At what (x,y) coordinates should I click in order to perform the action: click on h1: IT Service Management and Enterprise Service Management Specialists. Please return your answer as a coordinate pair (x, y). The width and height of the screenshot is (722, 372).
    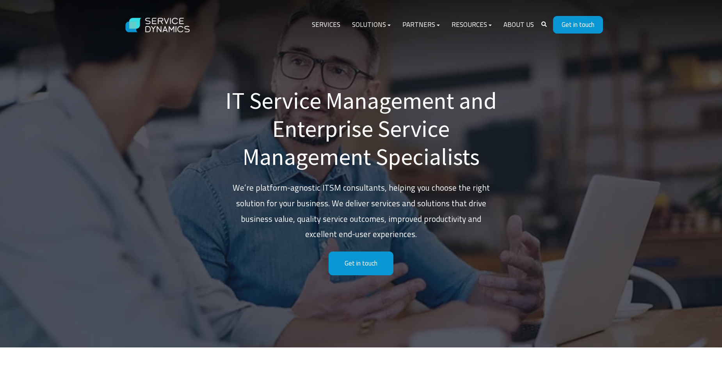
    Looking at the image, I should click on (361, 129).